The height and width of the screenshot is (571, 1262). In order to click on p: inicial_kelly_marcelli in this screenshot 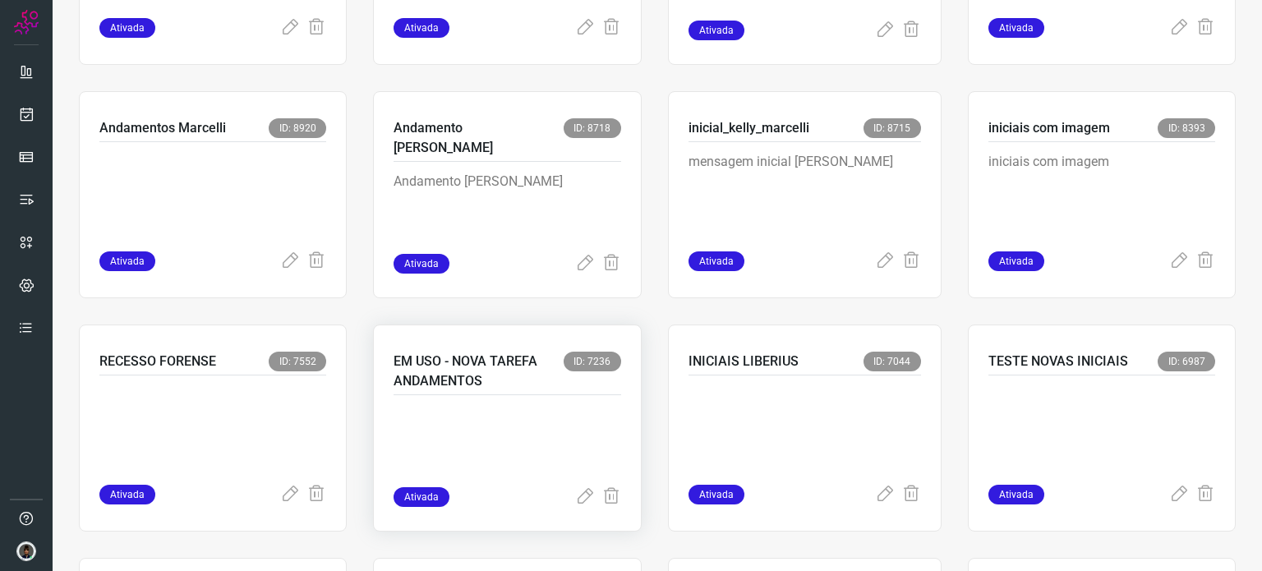, I will do `click(748, 128)`.